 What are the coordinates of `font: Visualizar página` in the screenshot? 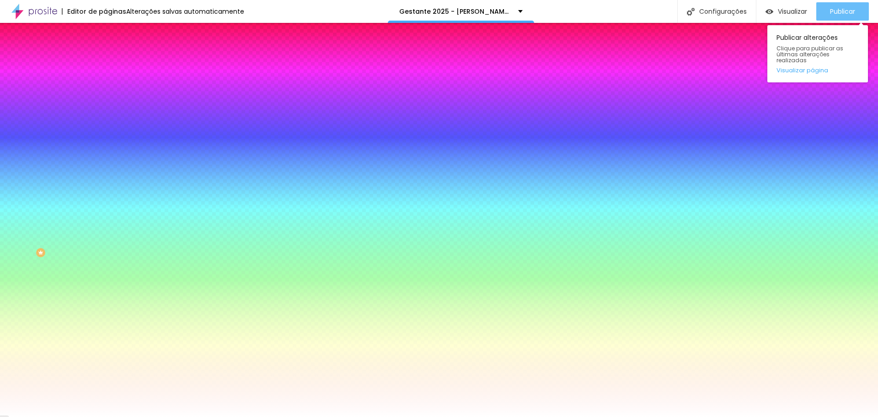 It's located at (802, 70).